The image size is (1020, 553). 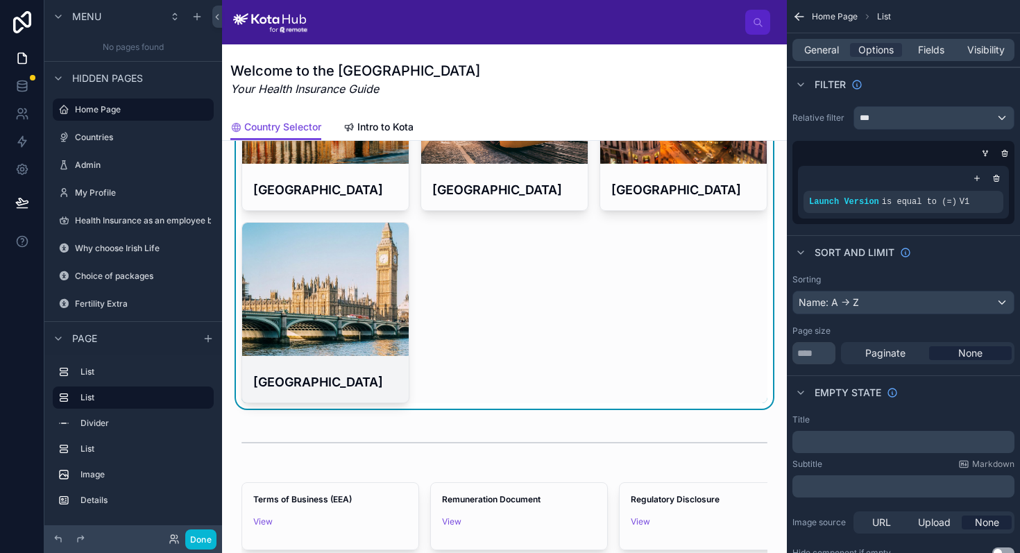 I want to click on label: Sorting, so click(x=806, y=280).